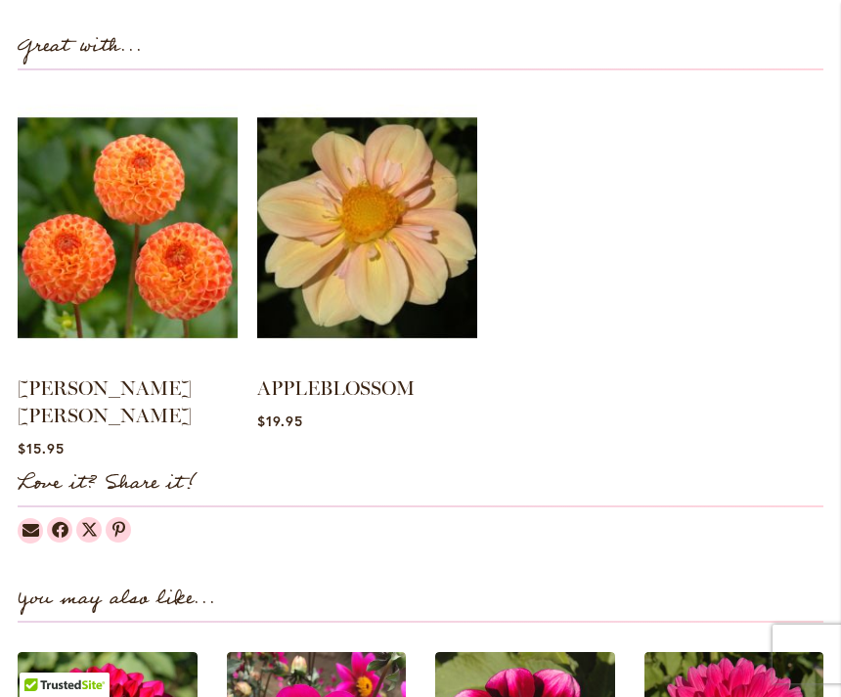 This screenshot has height=697, width=841. What do you see at coordinates (107, 483) in the screenshot?
I see `strong: Love it? Share it!` at bounding box center [107, 483].